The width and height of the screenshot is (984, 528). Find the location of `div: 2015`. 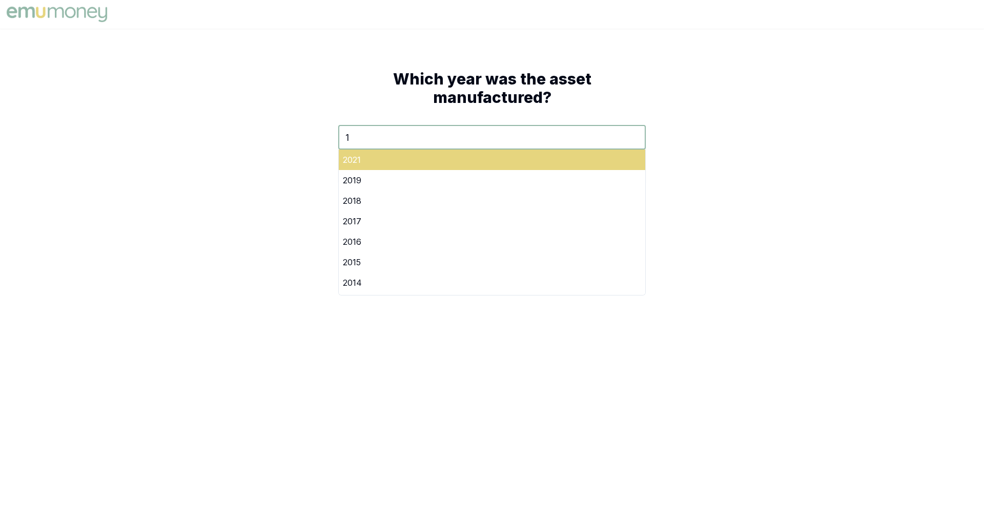

div: 2015 is located at coordinates (492, 262).